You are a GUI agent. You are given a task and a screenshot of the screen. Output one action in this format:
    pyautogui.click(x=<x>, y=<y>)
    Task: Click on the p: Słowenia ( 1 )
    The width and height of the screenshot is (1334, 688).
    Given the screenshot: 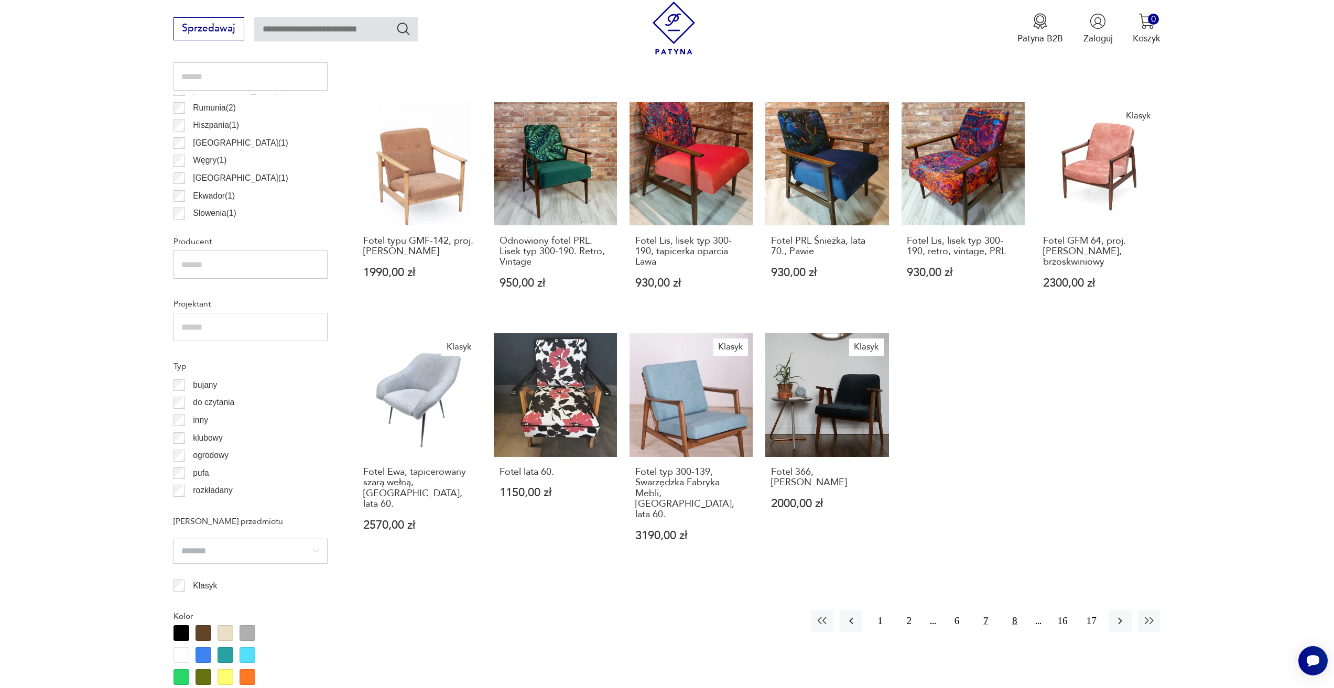 What is the action you would take?
    pyautogui.click(x=214, y=213)
    